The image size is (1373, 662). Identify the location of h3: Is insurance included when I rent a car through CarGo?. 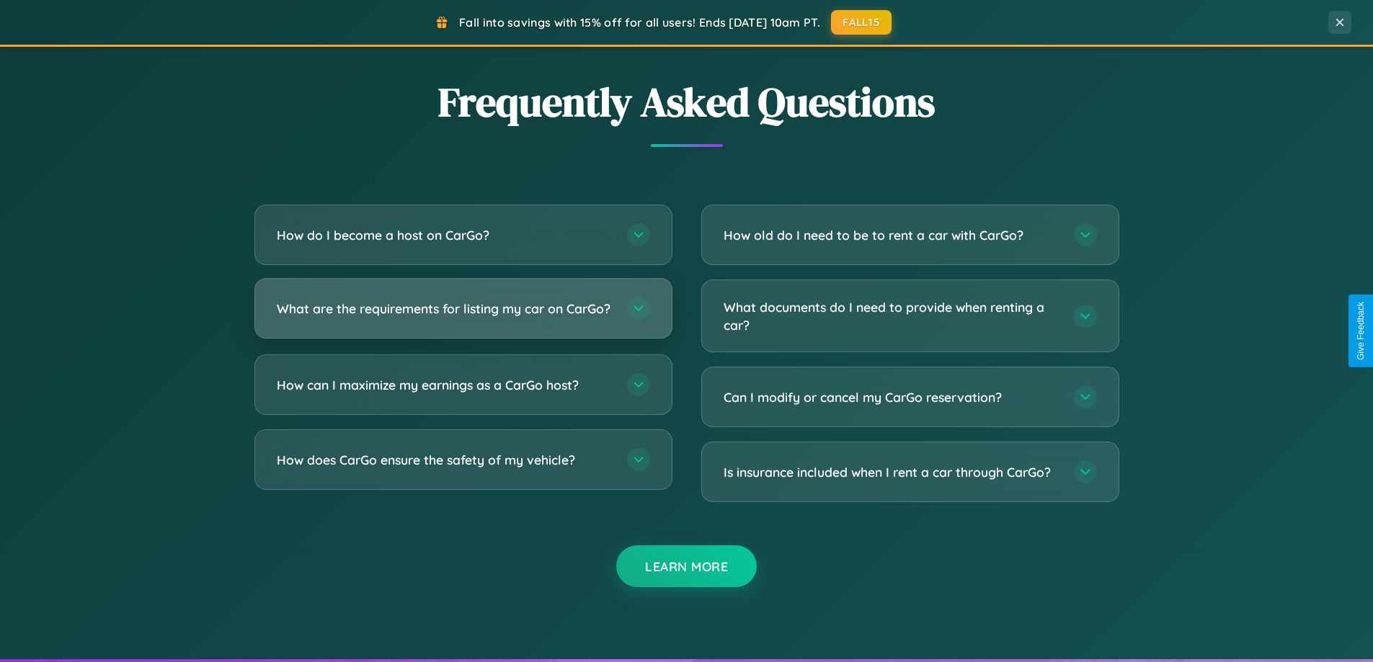
(891, 472).